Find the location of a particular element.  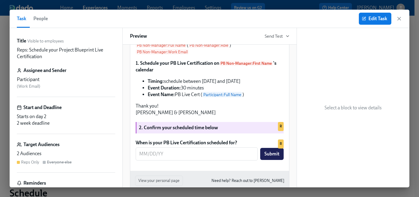

div: Everyone else is located at coordinates (59, 162).